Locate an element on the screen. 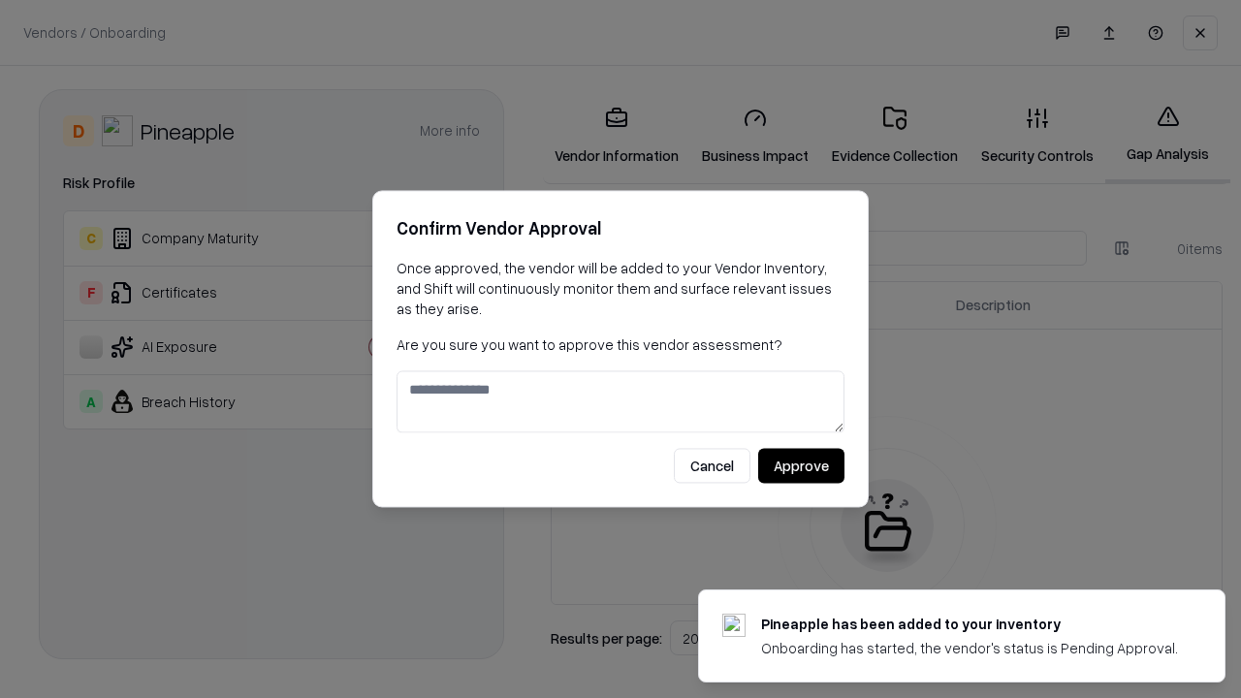 The width and height of the screenshot is (1241, 698). button: Approve is located at coordinates (801, 466).